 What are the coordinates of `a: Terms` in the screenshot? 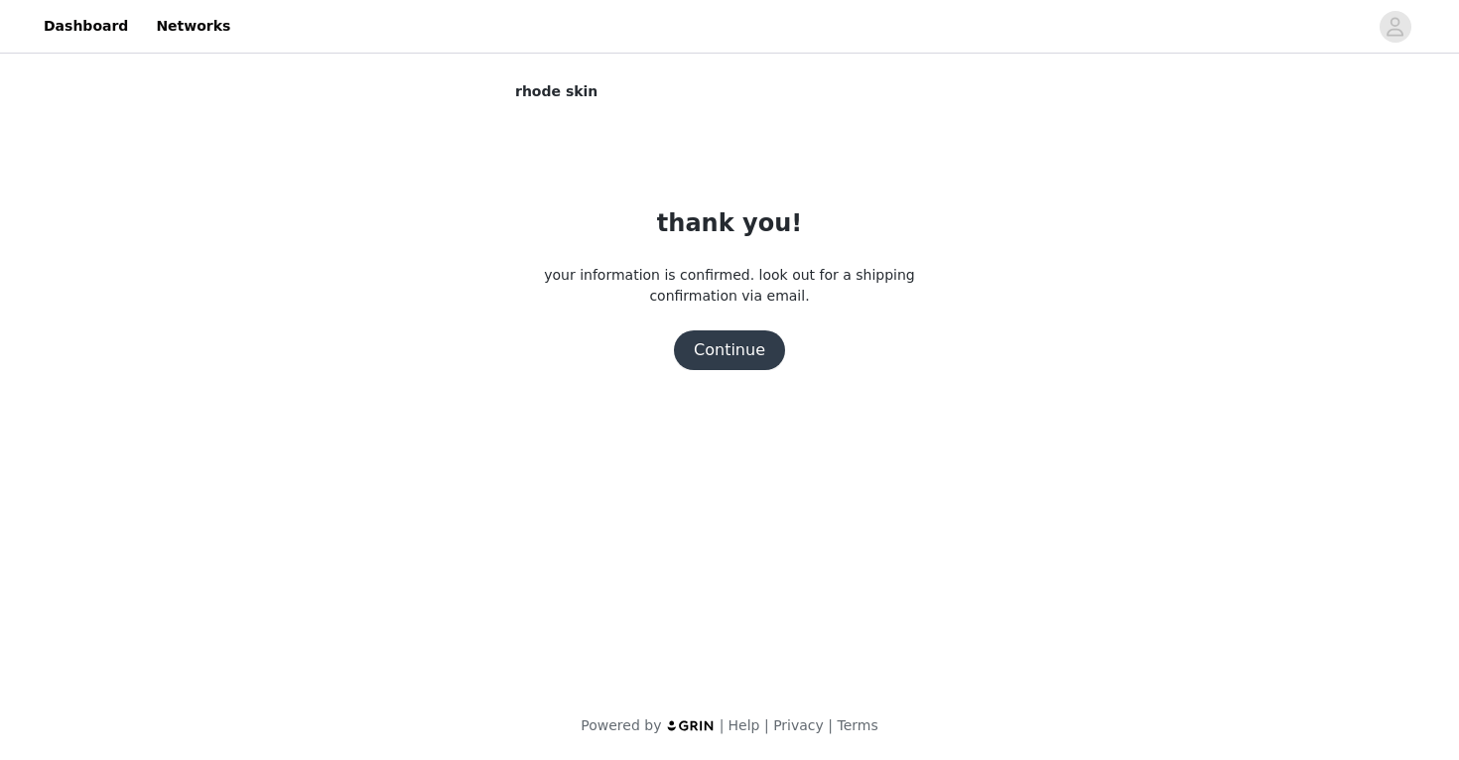 It's located at (857, 726).